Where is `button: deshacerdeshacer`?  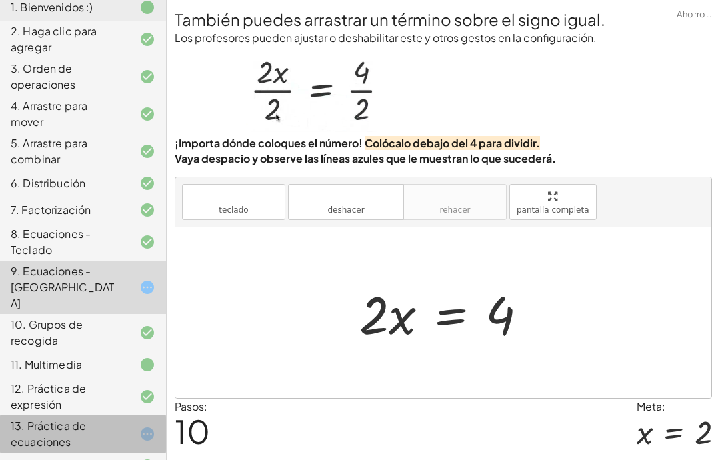
button: deshacerdeshacer is located at coordinates (346, 202).